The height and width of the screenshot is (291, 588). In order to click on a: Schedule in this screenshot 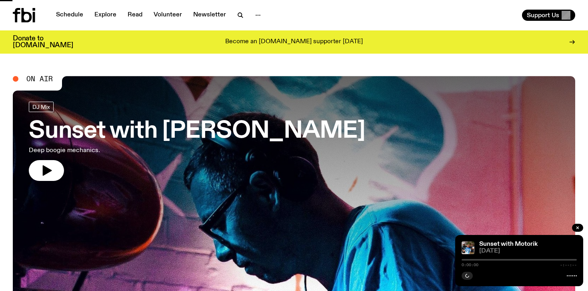, I will do `click(70, 15)`.